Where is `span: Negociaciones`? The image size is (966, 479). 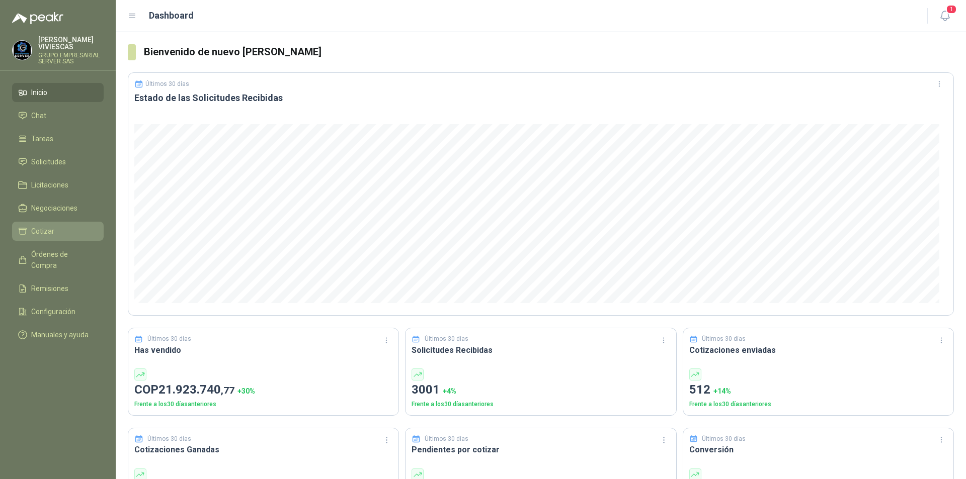
span: Negociaciones is located at coordinates (54, 208).